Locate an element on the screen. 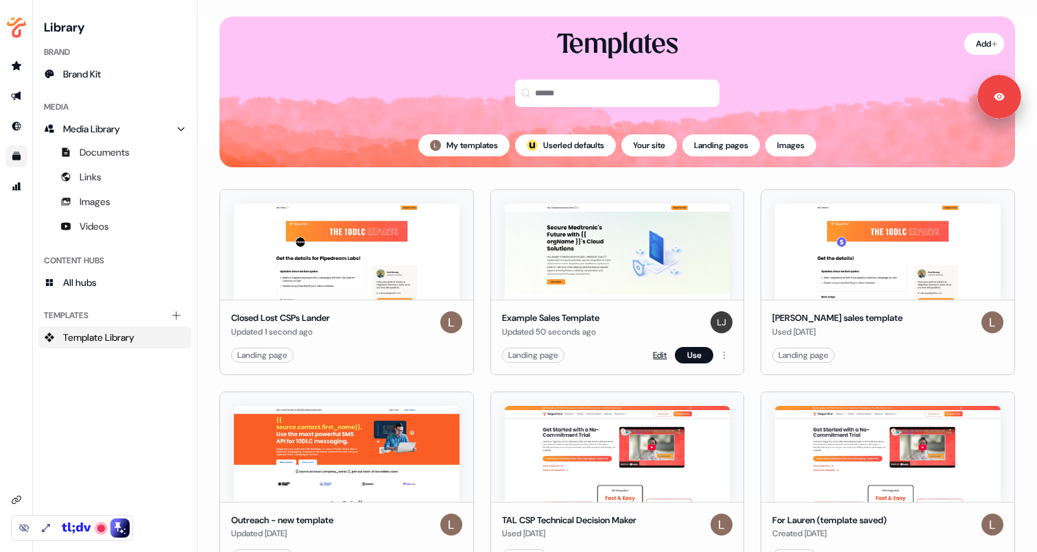 This screenshot has height=552, width=1037. img: Example Sales Template is located at coordinates (617, 252).